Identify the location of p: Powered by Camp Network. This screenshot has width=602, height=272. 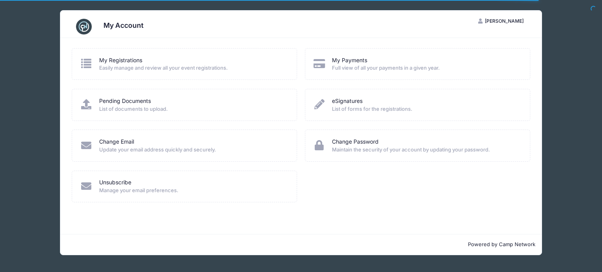
(301, 245).